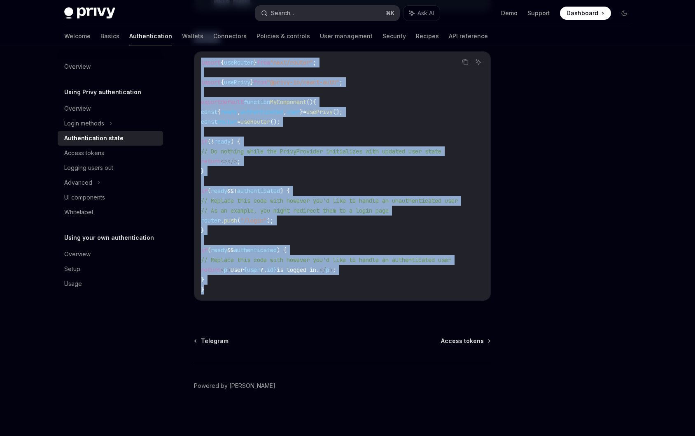 The width and height of the screenshot is (695, 436). What do you see at coordinates (295, 211) in the screenshot?
I see `span: // As an example, you might redirect them to a login page` at bounding box center [295, 211].